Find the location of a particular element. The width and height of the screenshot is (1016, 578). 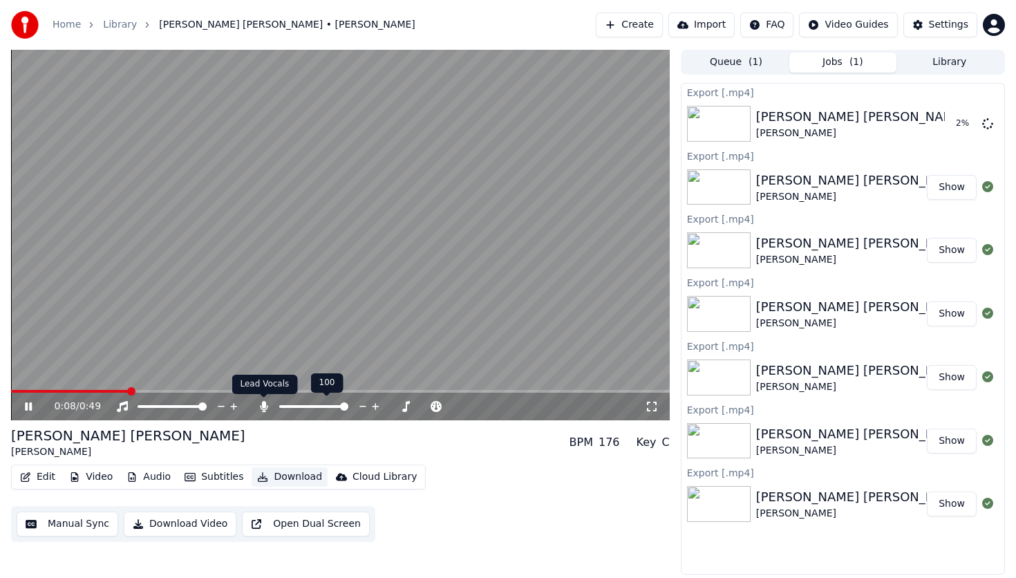

span: 0:08 is located at coordinates (65, 406).